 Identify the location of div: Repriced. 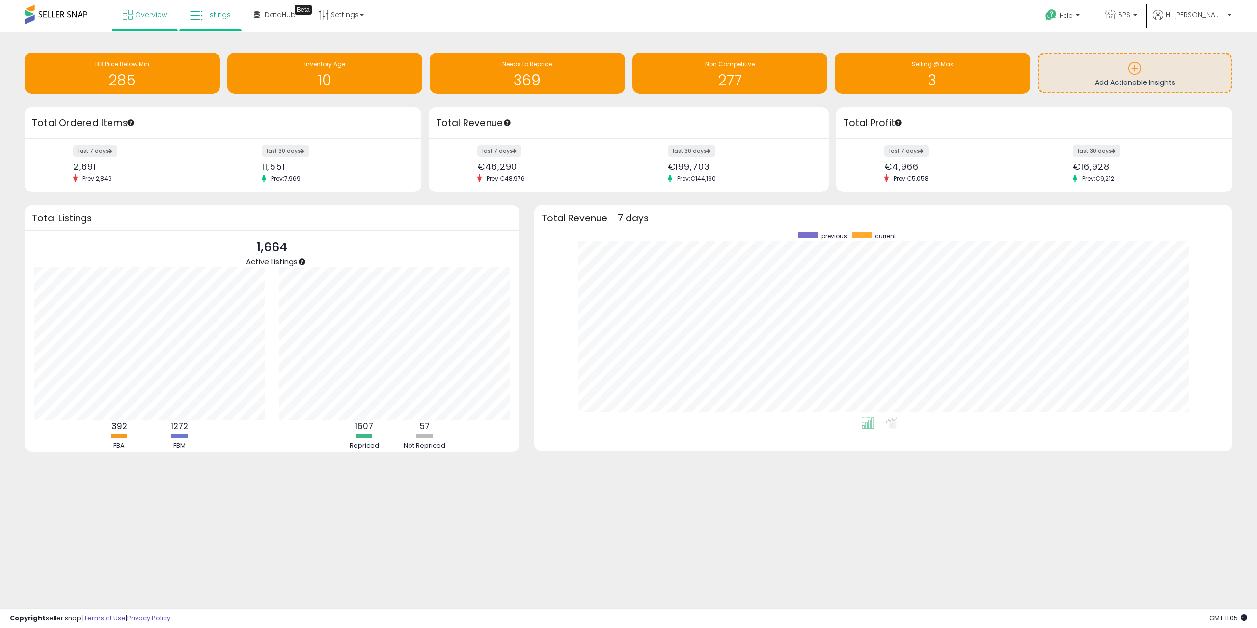
(364, 446).